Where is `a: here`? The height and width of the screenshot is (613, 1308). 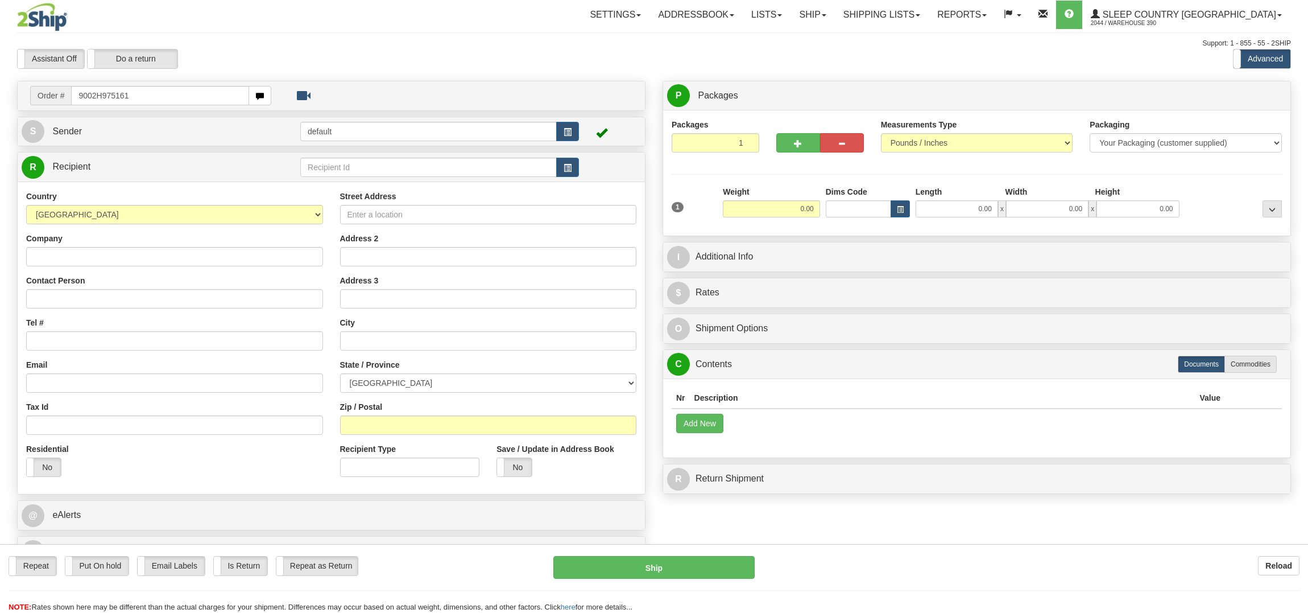 a: here is located at coordinates (568, 606).